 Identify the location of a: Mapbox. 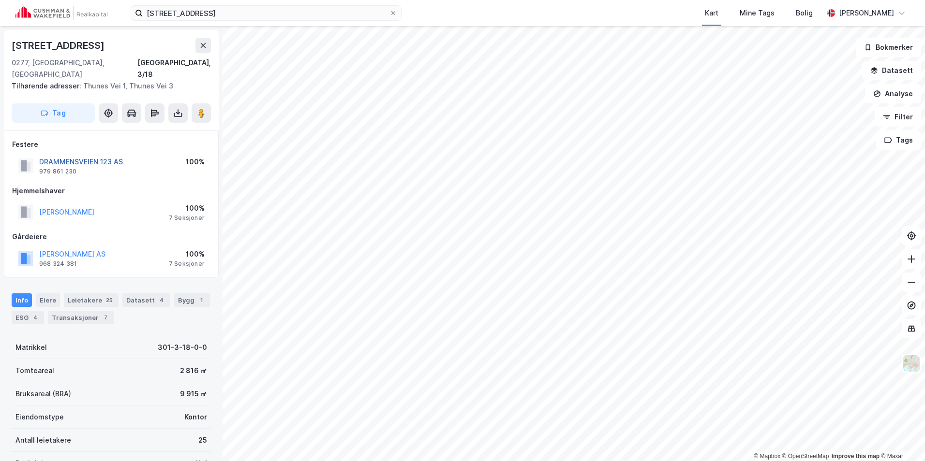
(767, 457).